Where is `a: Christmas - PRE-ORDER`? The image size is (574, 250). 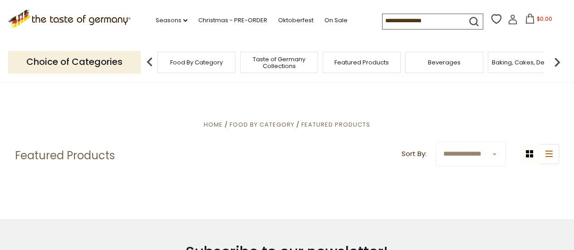 a: Christmas - PRE-ORDER is located at coordinates (233, 20).